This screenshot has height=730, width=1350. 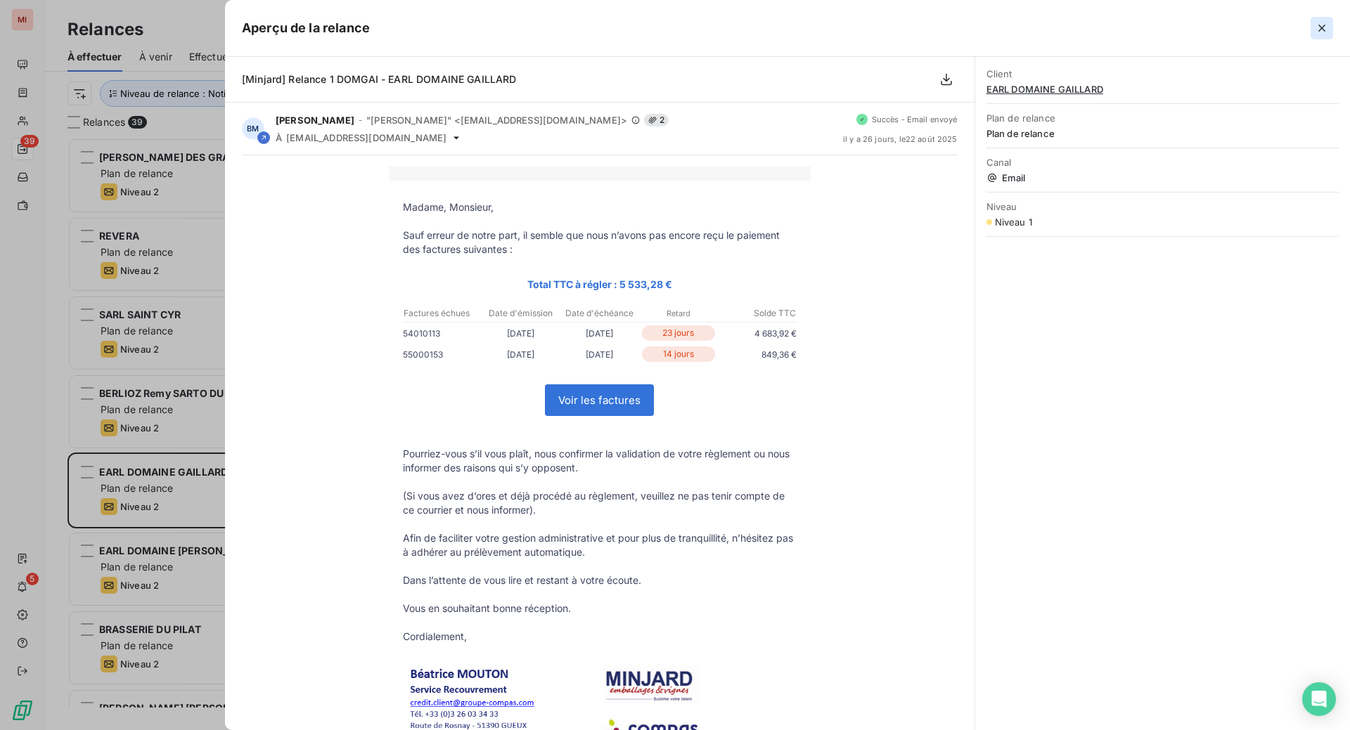 I want to click on span: Canal, so click(x=1162, y=162).